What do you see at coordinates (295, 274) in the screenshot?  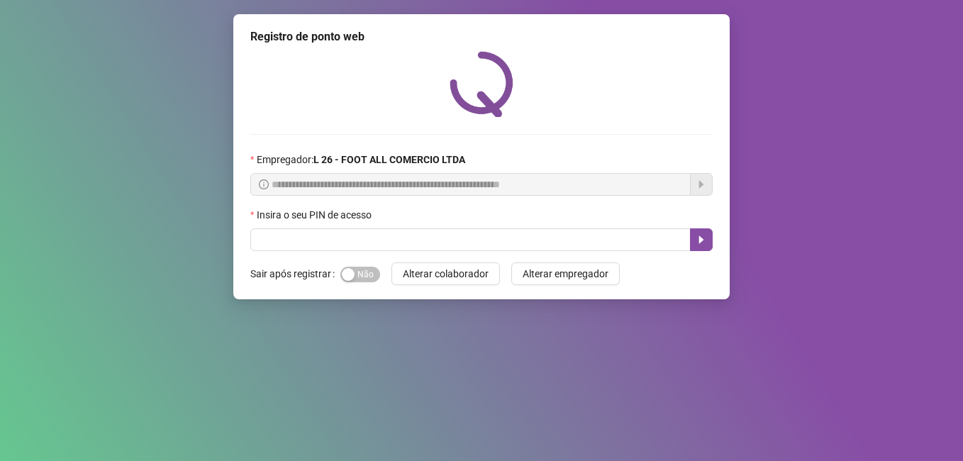 I see `label: Sair após registrar` at bounding box center [295, 274].